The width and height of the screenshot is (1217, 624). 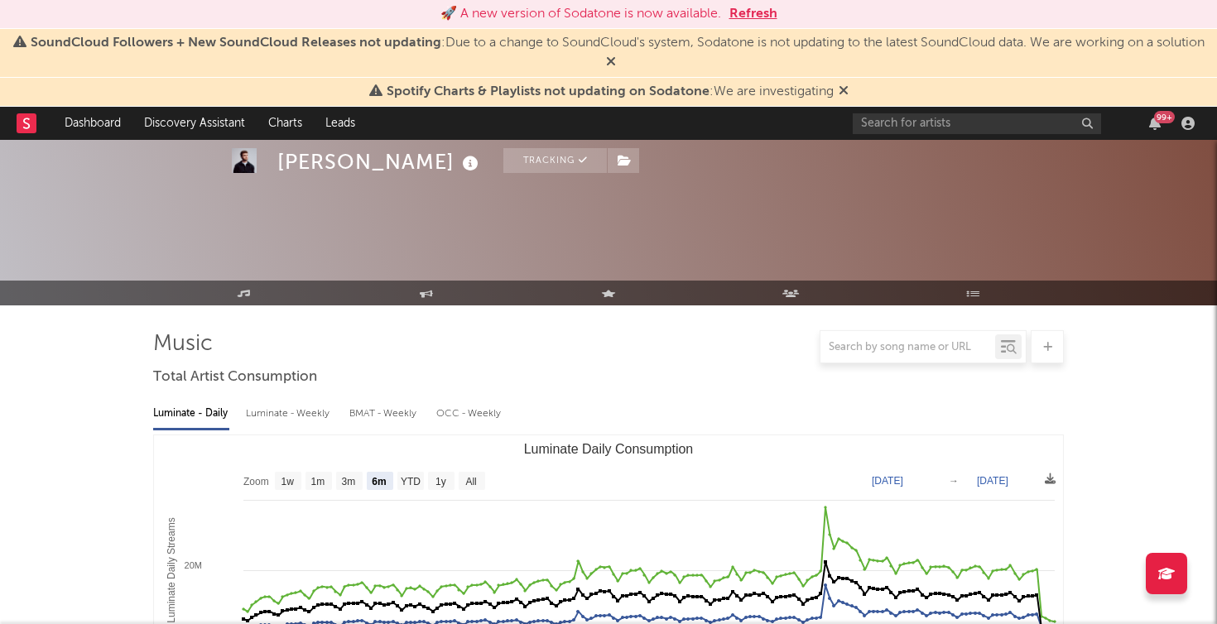 I want to click on a: Leads, so click(x=340, y=123).